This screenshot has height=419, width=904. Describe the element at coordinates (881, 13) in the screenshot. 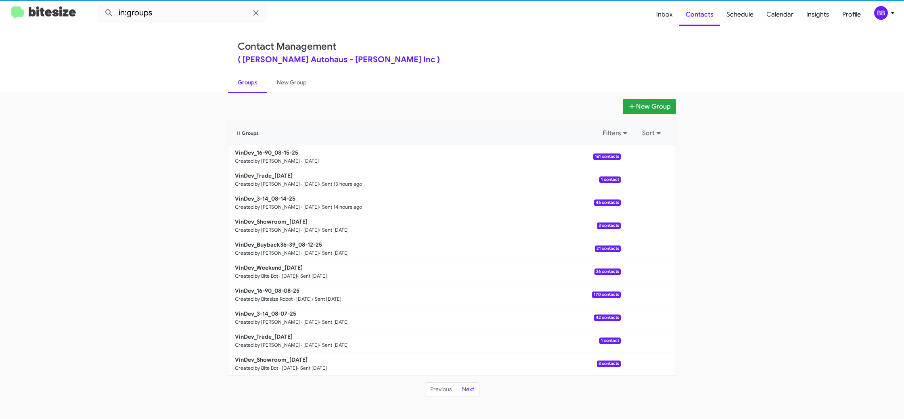

I see `button: BB` at that location.